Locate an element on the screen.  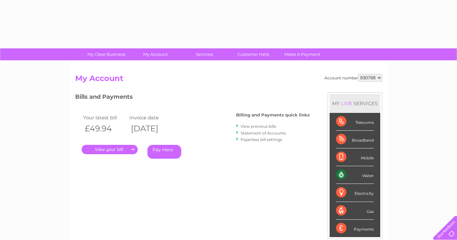
a: Statement of Accounts is located at coordinates (263, 133).